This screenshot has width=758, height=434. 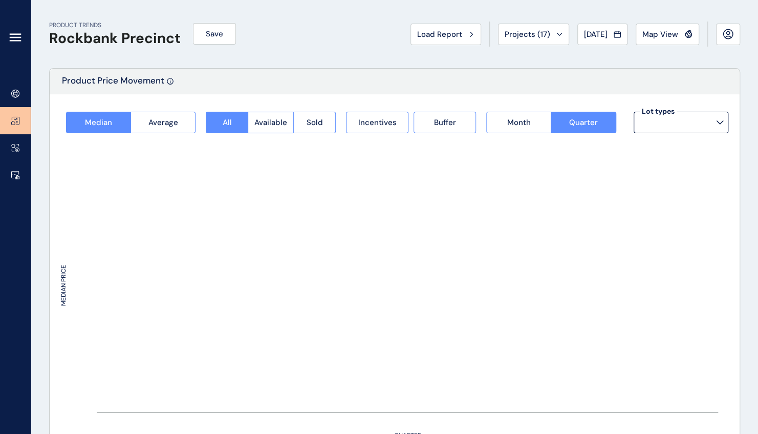 What do you see at coordinates (658, 112) in the screenshot?
I see `label: Lot types` at bounding box center [658, 112].